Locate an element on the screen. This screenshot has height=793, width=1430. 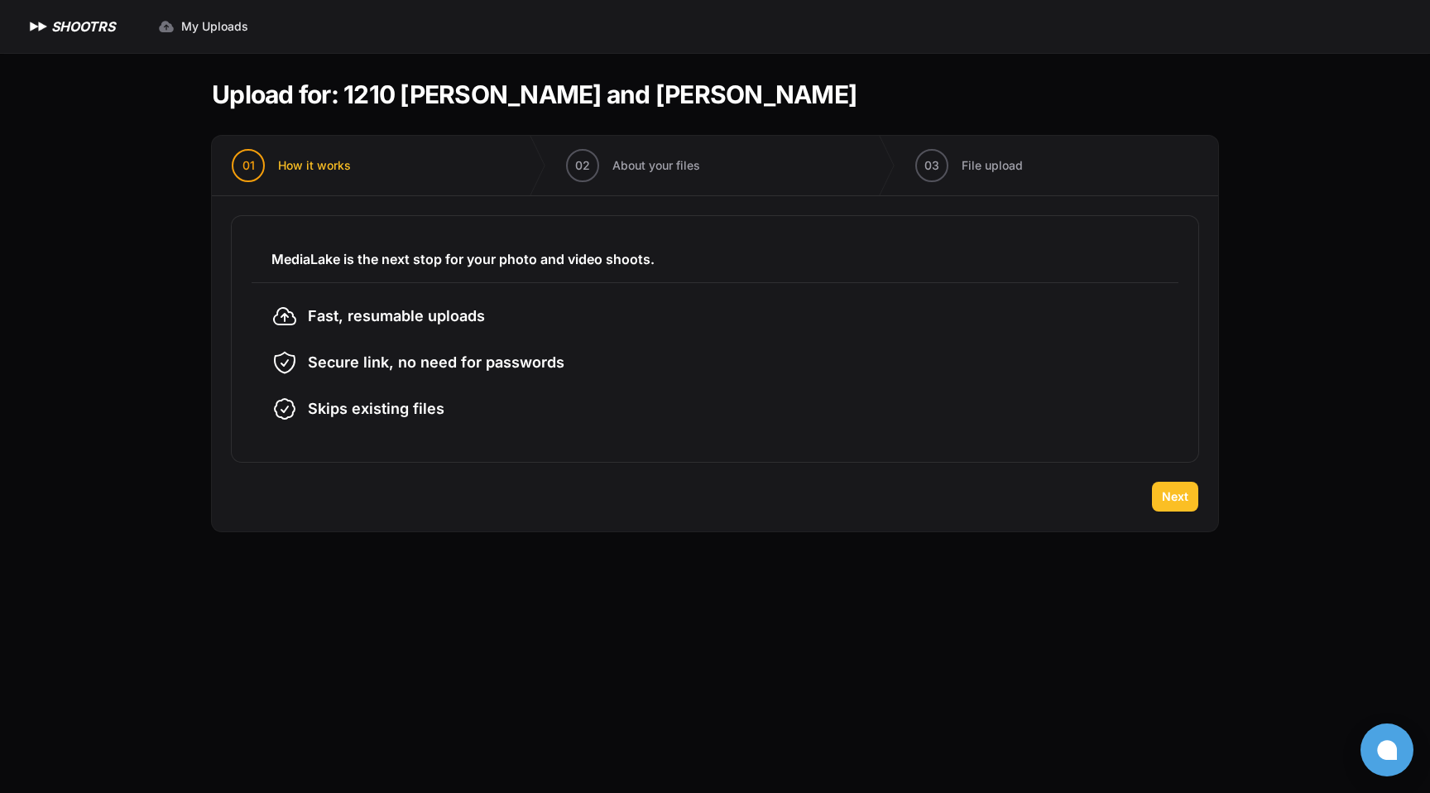
span: Secure link, no need for passwords is located at coordinates (436, 362).